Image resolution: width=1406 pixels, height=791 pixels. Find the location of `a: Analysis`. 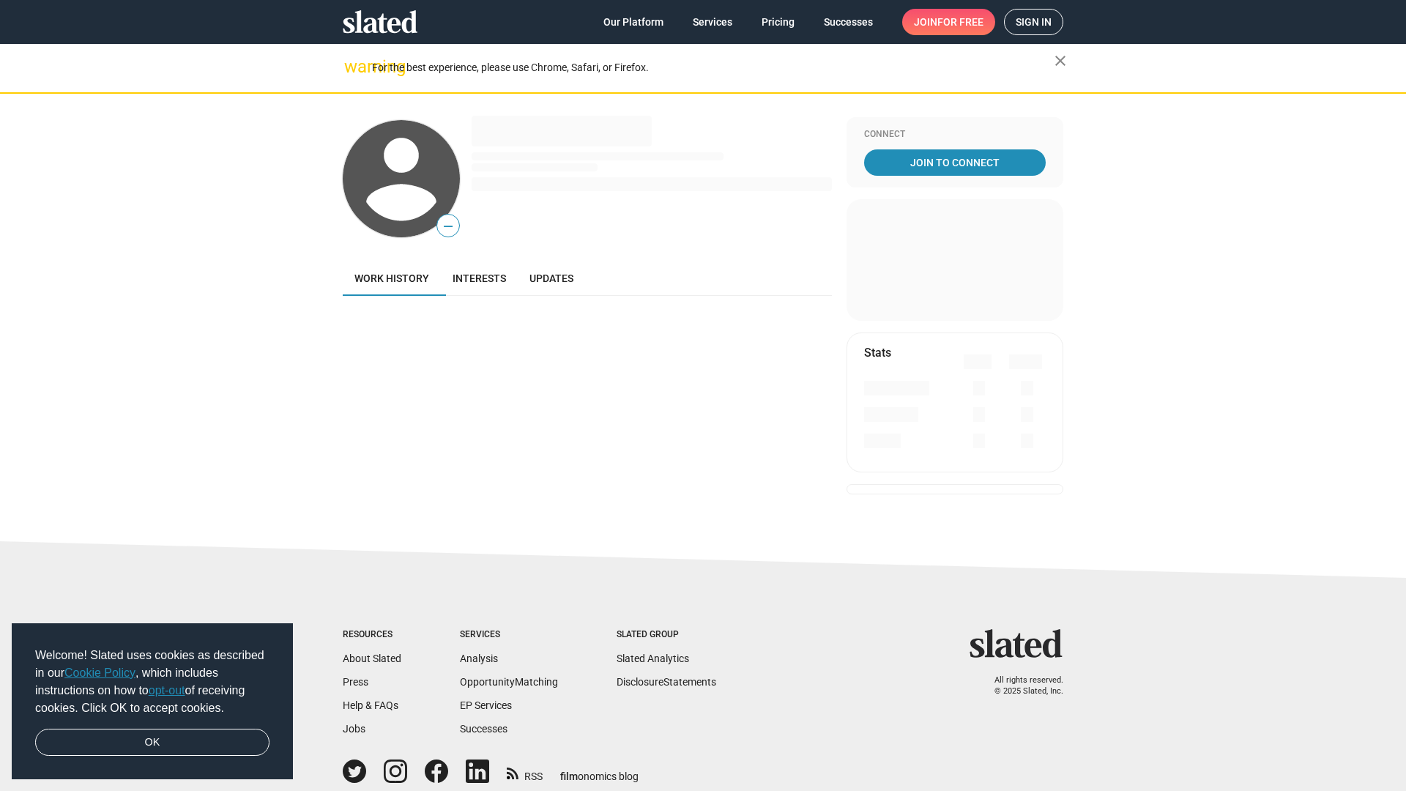

a: Analysis is located at coordinates (479, 658).